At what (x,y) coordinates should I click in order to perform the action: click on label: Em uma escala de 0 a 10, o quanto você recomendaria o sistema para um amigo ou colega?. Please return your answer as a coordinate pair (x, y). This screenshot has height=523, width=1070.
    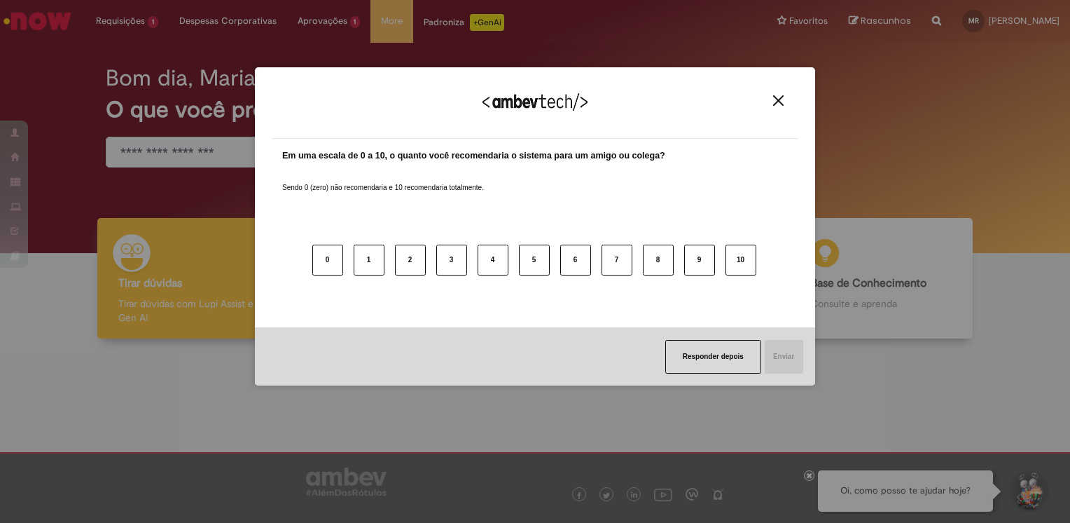
    Looking at the image, I should click on (474, 156).